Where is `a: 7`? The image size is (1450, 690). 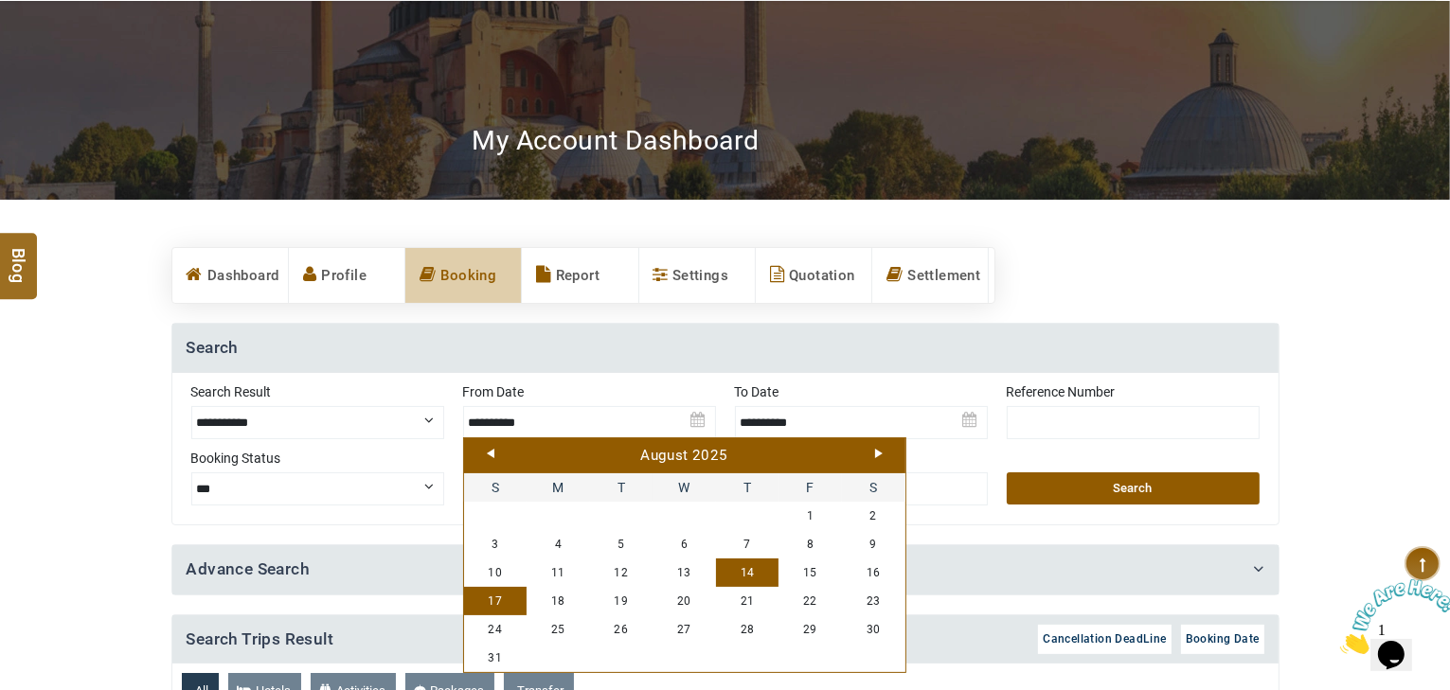 a: 7 is located at coordinates (747, 544).